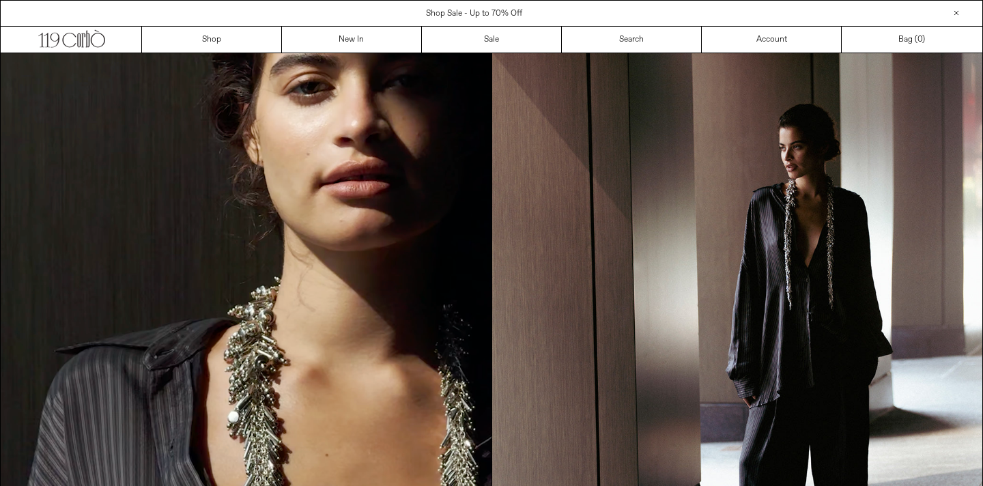 The height and width of the screenshot is (486, 983). What do you see at coordinates (474, 14) in the screenshot?
I see `span: Shop Sale - Up to 70% Off` at bounding box center [474, 14].